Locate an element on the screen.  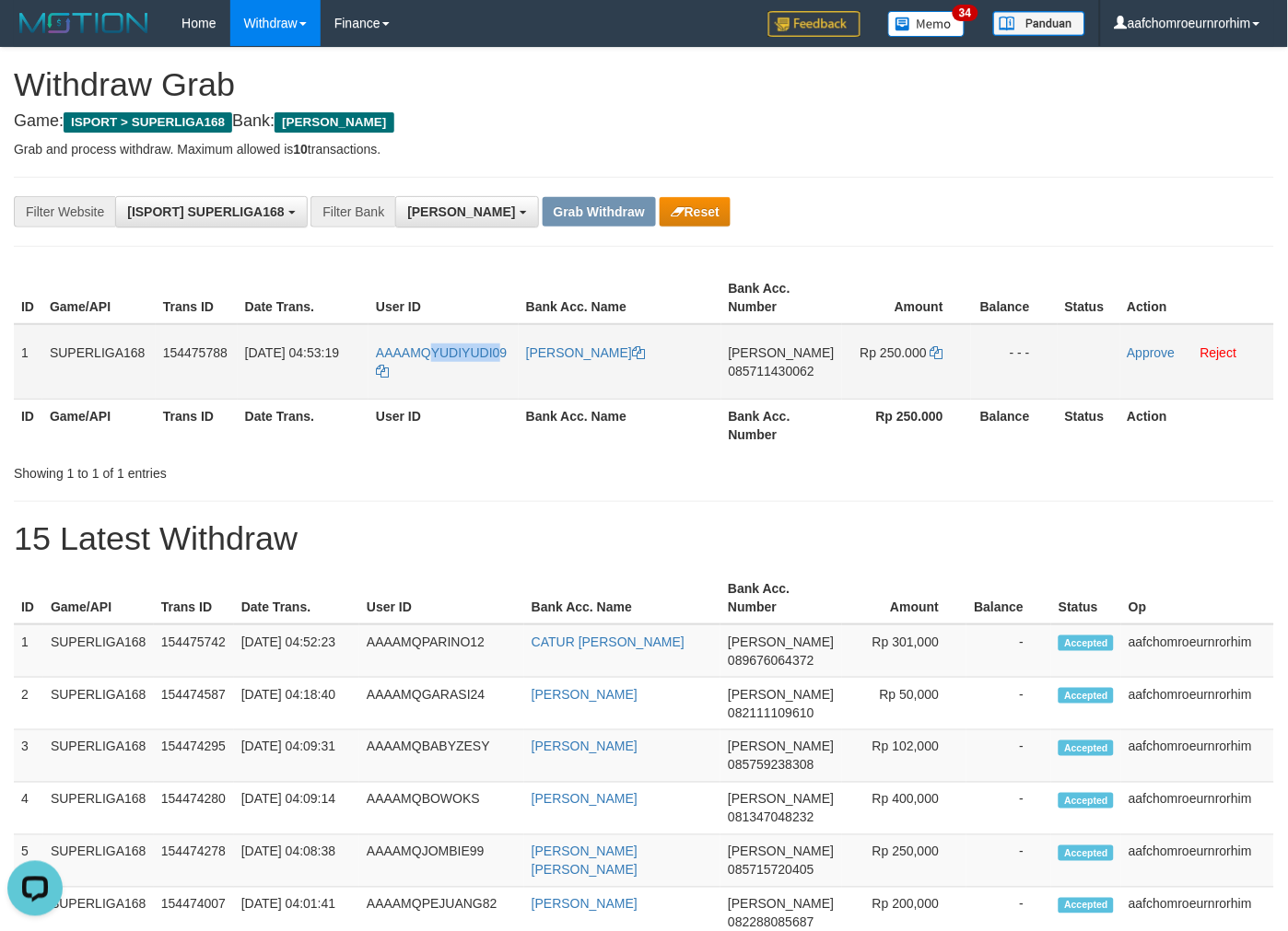
div: Showing 1 to 1 of 1 entries is located at coordinates (268, 469).